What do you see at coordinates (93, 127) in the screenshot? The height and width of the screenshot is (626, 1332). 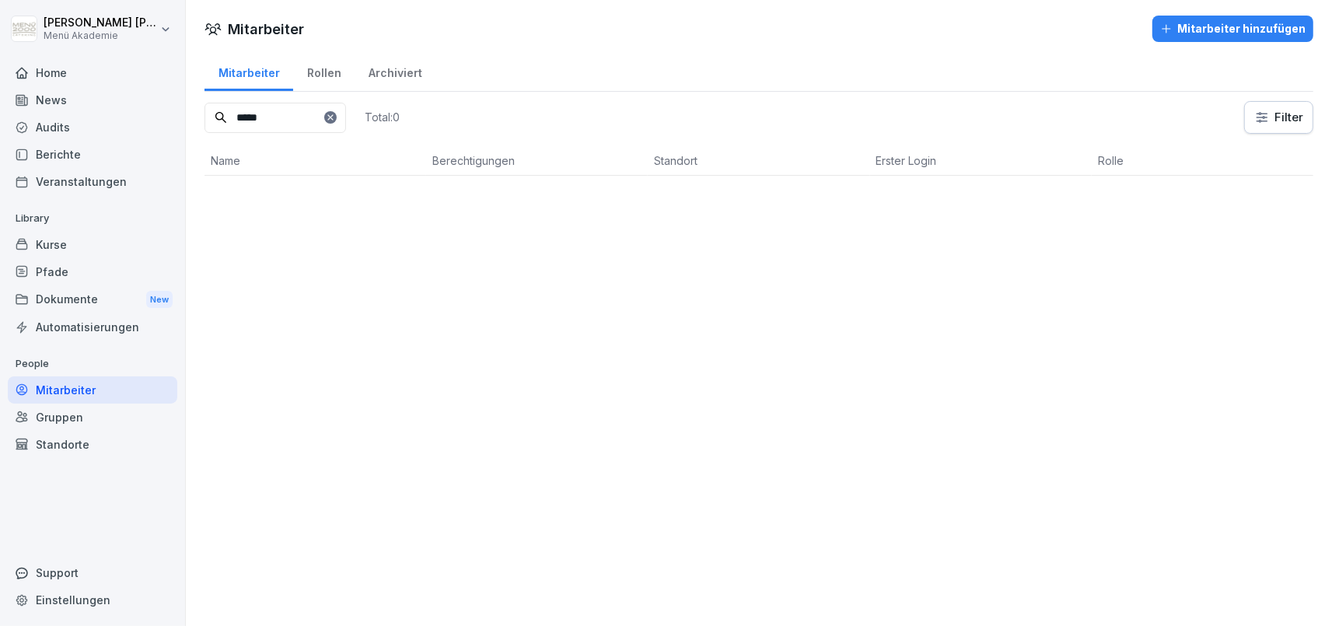 I see `a: Audits` at bounding box center [93, 127].